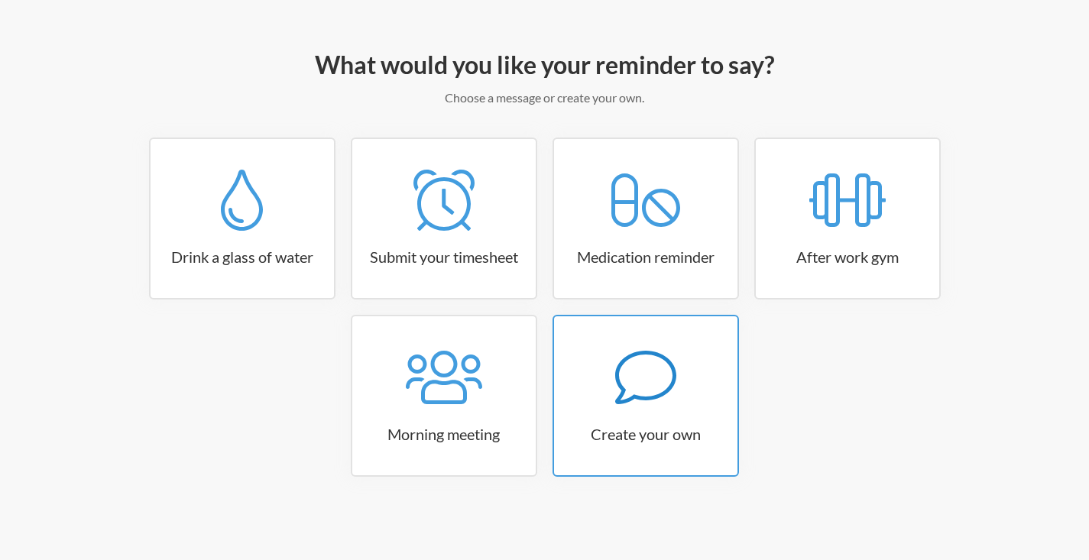 The height and width of the screenshot is (560, 1089). What do you see at coordinates (242, 257) in the screenshot?
I see `h3: Drink a glass of water` at bounding box center [242, 257].